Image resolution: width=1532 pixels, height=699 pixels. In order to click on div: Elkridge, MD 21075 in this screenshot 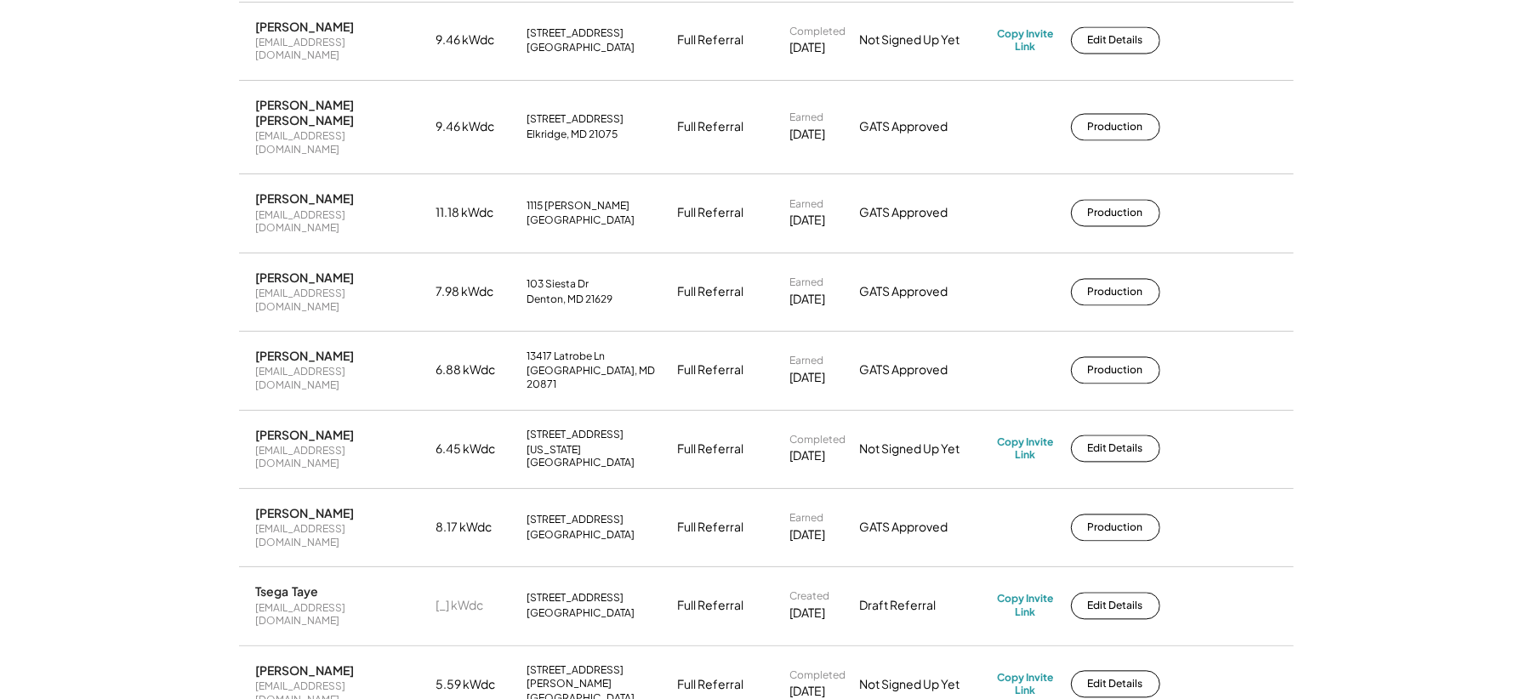, I will do `click(573, 135)`.